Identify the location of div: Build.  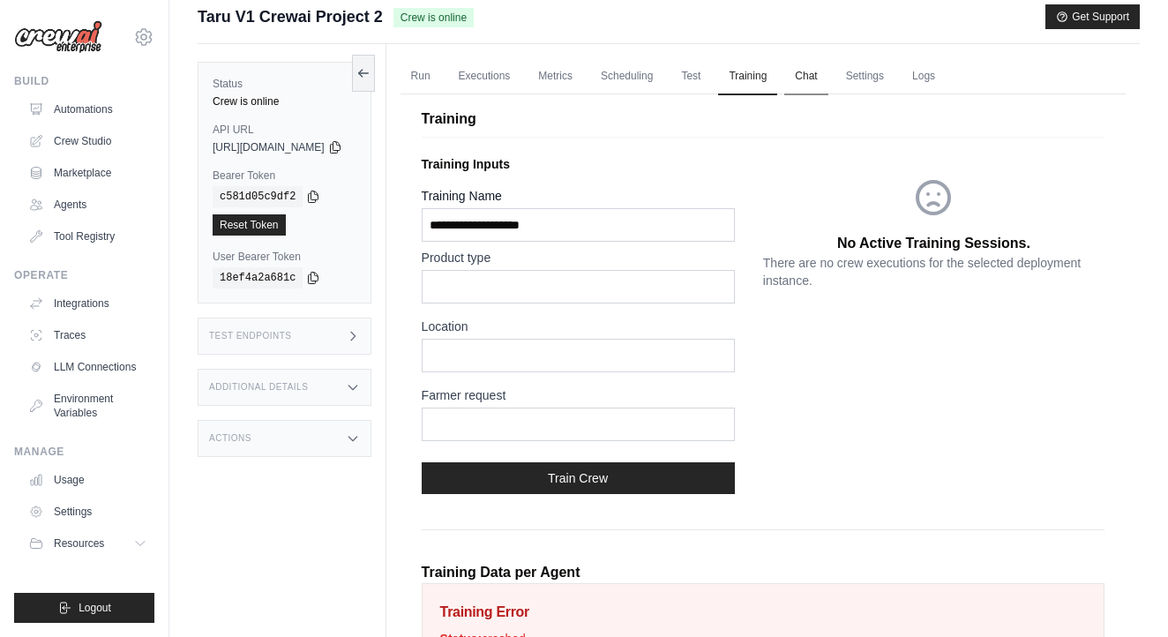
(84, 81).